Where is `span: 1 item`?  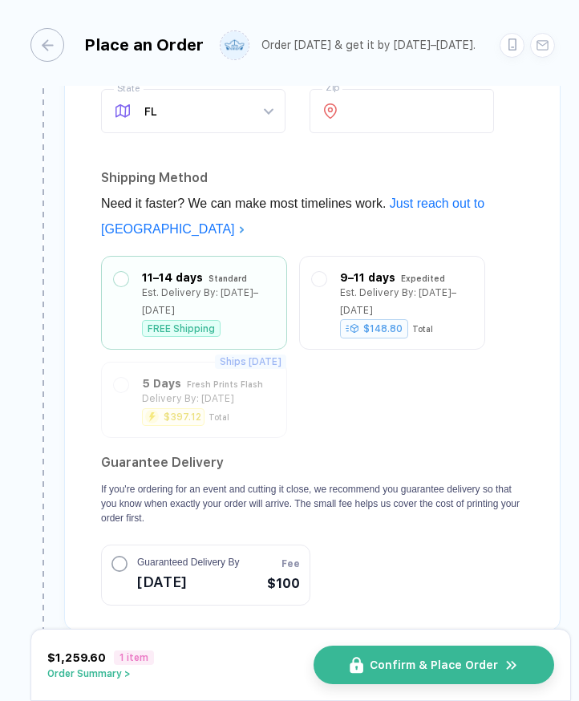 span: 1 item is located at coordinates (134, 658).